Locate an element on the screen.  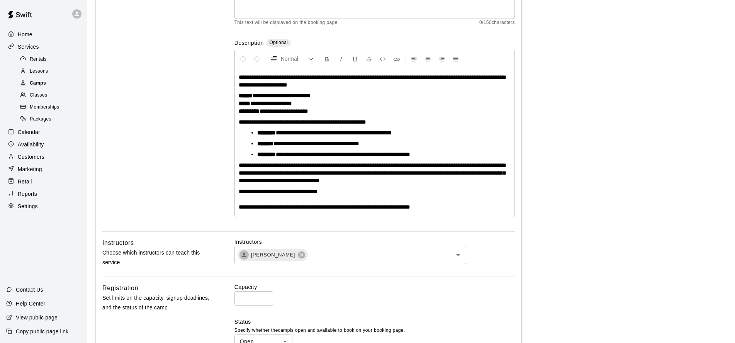
a: Retail is located at coordinates (43, 182).